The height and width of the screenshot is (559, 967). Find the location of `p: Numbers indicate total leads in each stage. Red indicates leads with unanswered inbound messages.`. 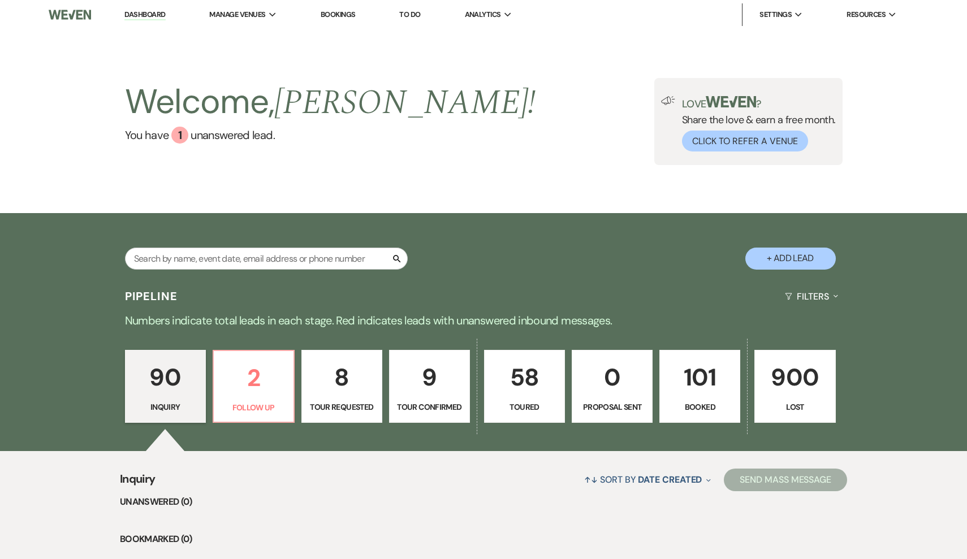

p: Numbers indicate total leads in each stage. Red indicates leads with unanswered inbound messages. is located at coordinates (483, 321).